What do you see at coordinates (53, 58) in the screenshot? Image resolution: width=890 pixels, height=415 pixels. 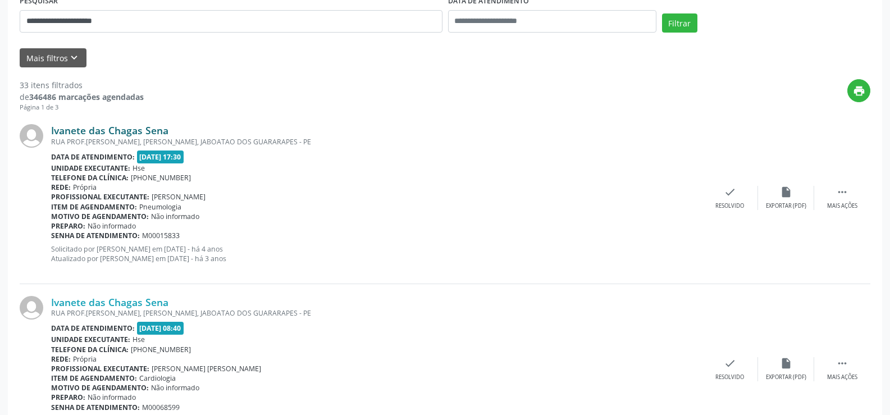 I see `button: Mais filtroskeyboard_arrow_down` at bounding box center [53, 58].